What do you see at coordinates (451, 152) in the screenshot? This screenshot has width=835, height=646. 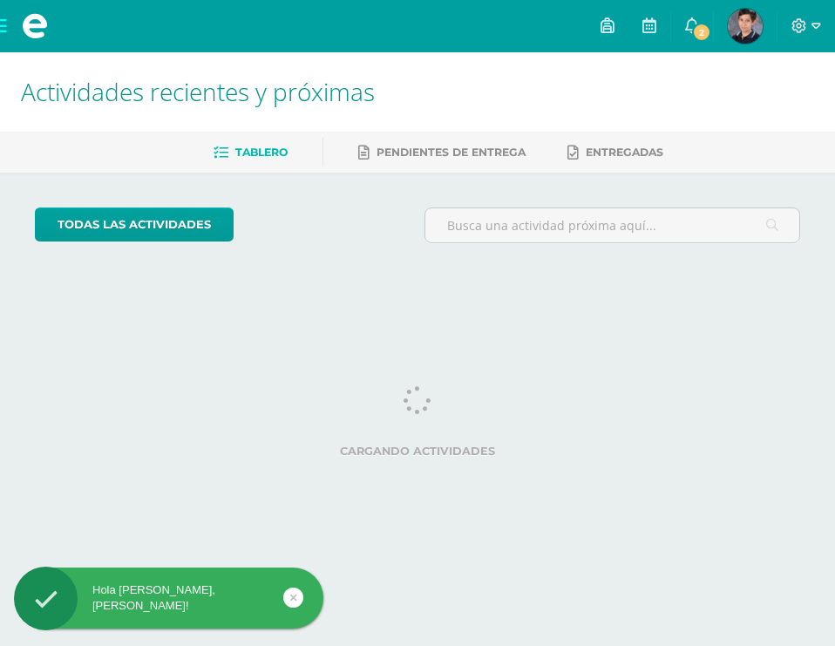 I see `span: Pendientes de entrega` at bounding box center [451, 152].